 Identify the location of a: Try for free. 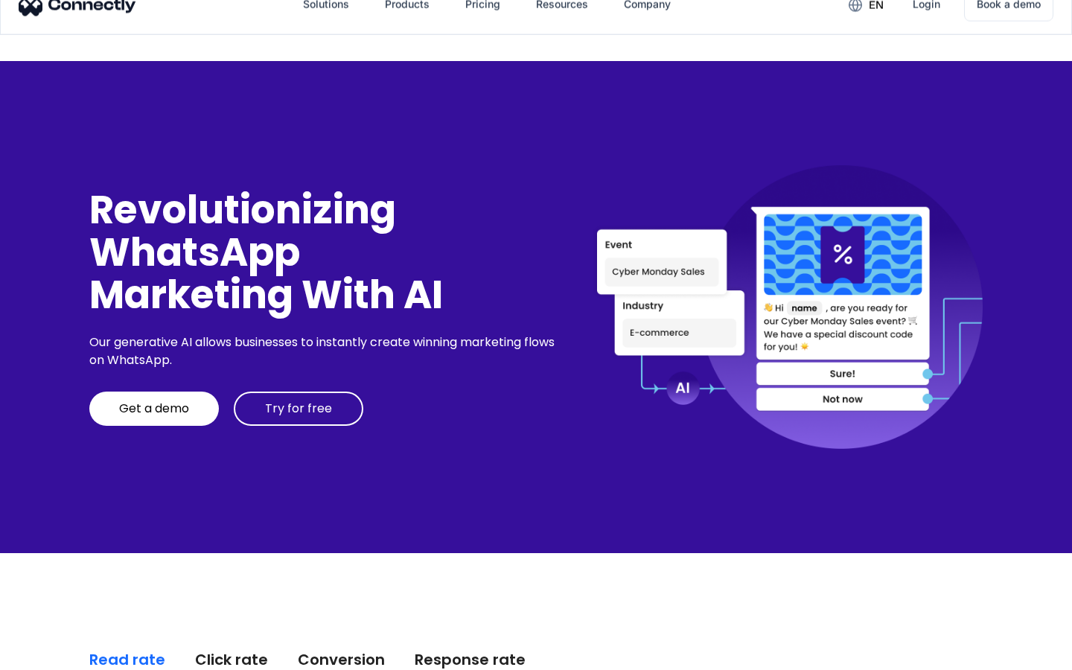
(299, 409).